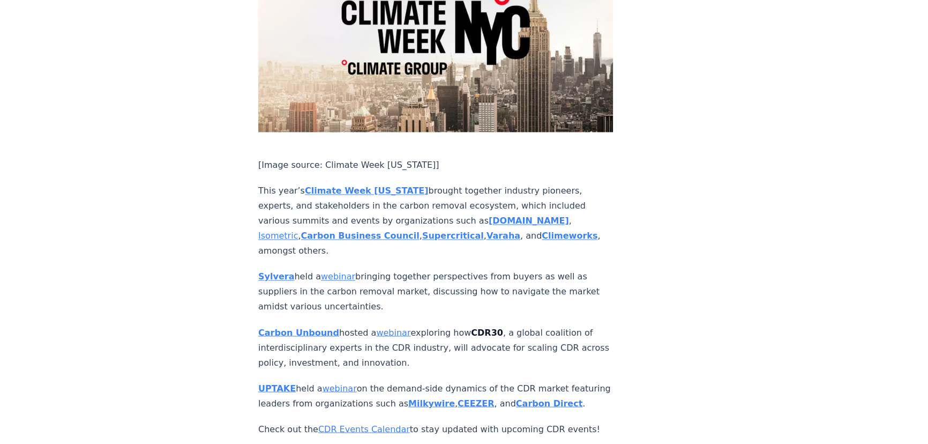 The height and width of the screenshot is (444, 928). What do you see at coordinates (277, 387) in the screenshot?
I see `strong: UPTAKE` at bounding box center [277, 387].